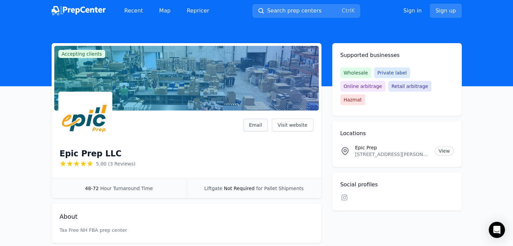 The width and height of the screenshot is (513, 246). What do you see at coordinates (127, 189) in the screenshot?
I see `span: Hour Turnaround Time` at bounding box center [127, 189].